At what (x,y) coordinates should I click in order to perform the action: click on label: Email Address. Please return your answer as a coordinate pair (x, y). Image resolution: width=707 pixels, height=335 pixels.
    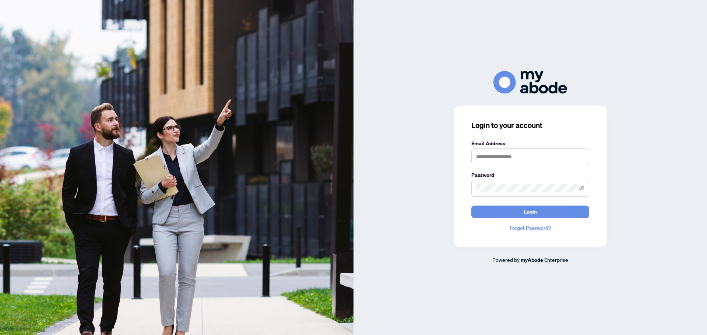
    Looking at the image, I should click on (530, 144).